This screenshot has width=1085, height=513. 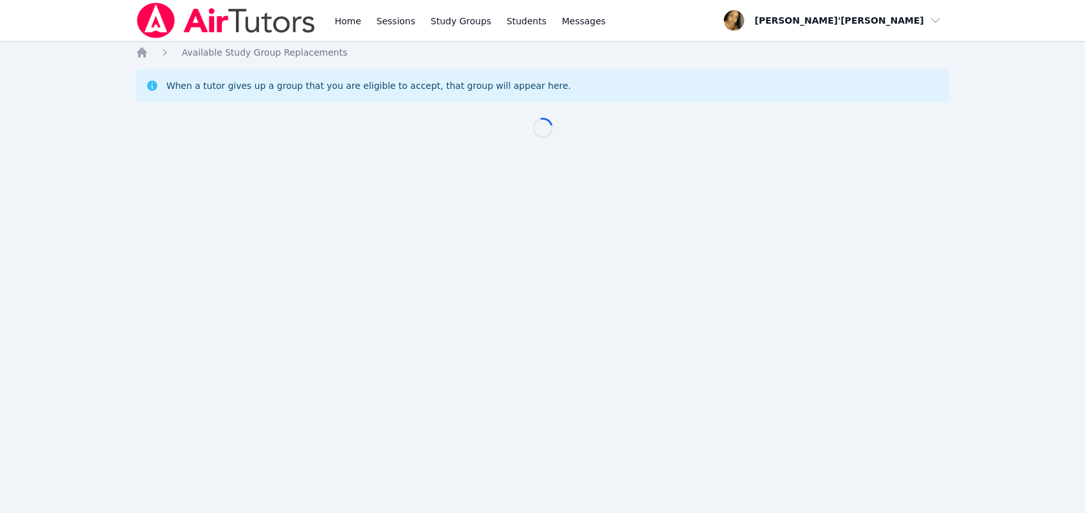 I want to click on nav: Breadcrumb, so click(x=542, y=52).